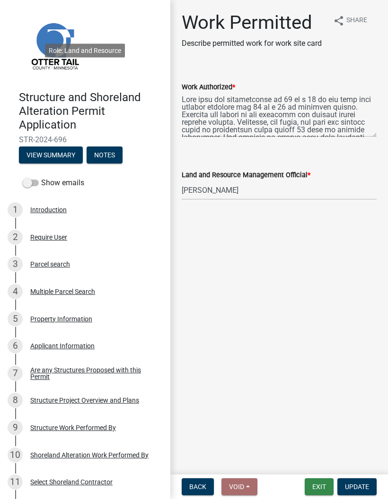  Describe the element at coordinates (236, 487) in the screenshot. I see `span: Void` at that location.